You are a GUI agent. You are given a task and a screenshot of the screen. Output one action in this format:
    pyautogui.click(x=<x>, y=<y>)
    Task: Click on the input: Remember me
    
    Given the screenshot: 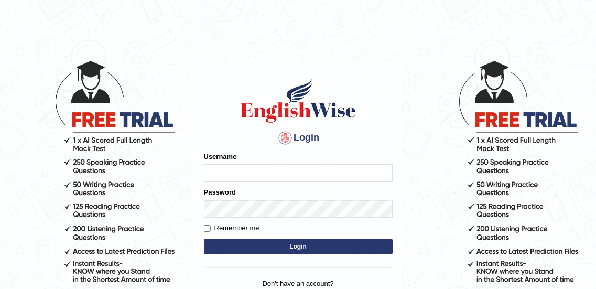 What is the action you would take?
    pyautogui.click(x=207, y=228)
    